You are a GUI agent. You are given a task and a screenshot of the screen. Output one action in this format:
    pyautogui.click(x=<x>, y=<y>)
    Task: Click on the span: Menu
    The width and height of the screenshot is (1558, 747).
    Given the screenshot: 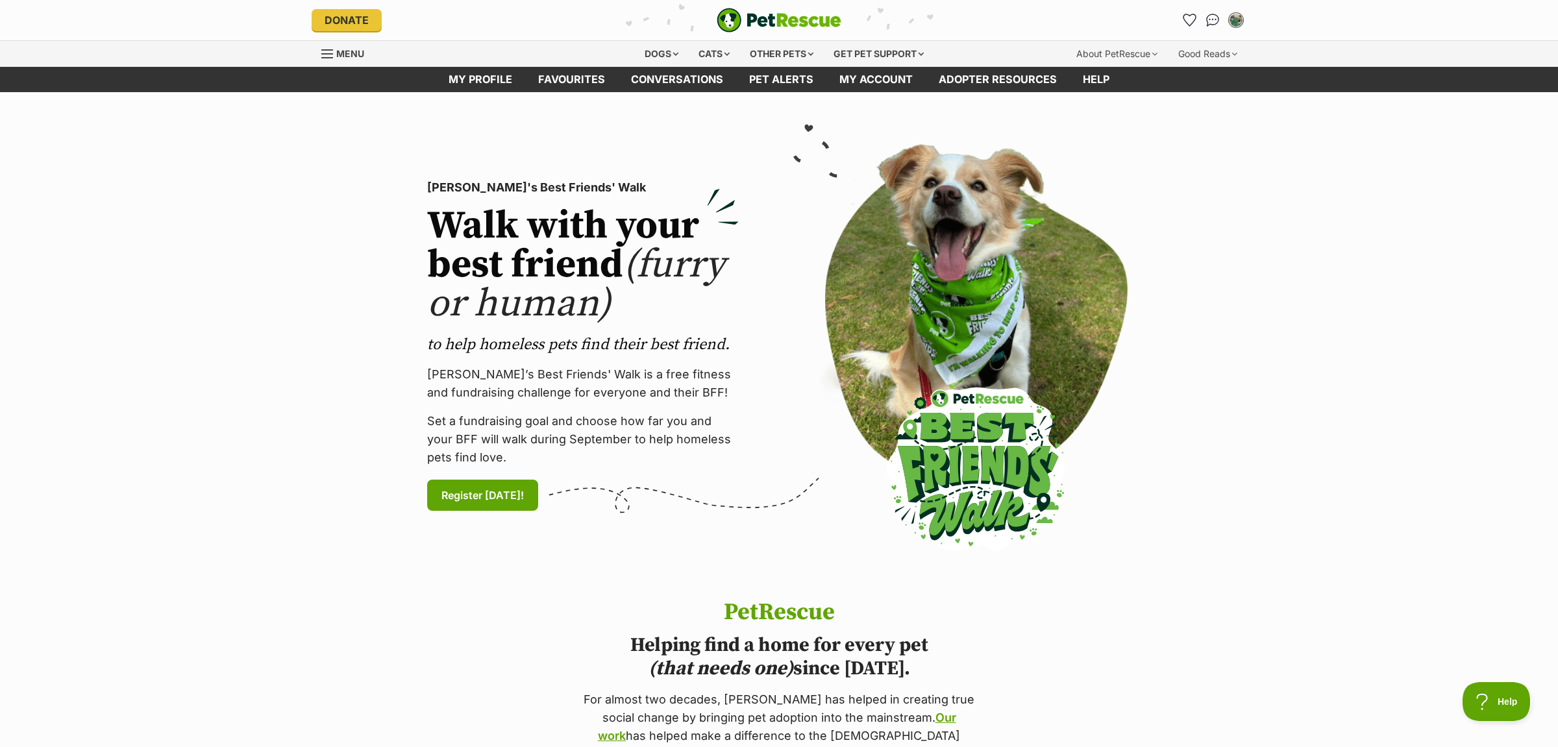 What is the action you would take?
    pyautogui.click(x=350, y=53)
    